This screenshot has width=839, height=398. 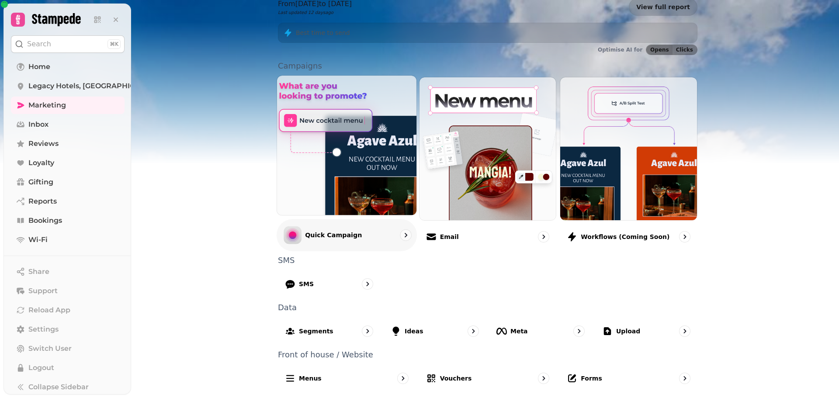 What do you see at coordinates (629, 149) in the screenshot?
I see `img: Workflows (coming soon)` at bounding box center [629, 149].